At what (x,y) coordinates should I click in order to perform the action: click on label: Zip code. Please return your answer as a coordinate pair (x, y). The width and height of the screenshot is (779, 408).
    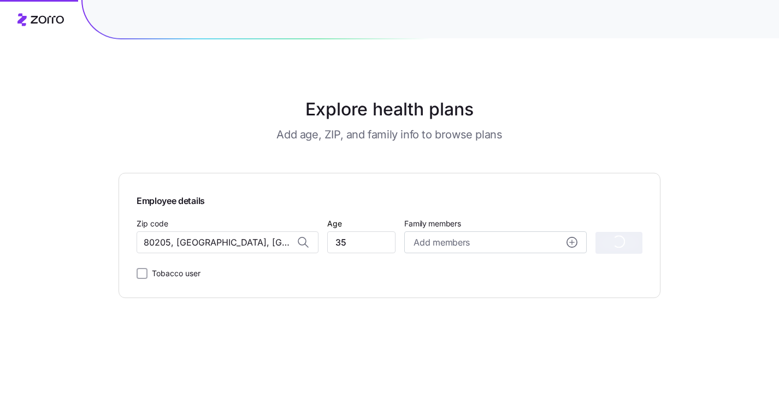
    Looking at the image, I should click on (152, 223).